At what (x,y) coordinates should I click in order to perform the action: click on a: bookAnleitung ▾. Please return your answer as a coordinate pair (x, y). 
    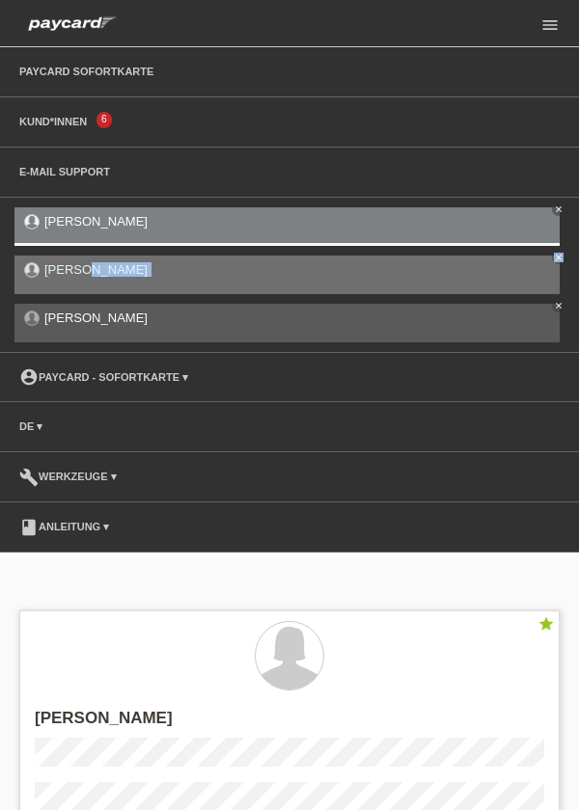
    Looking at the image, I should click on (64, 527).